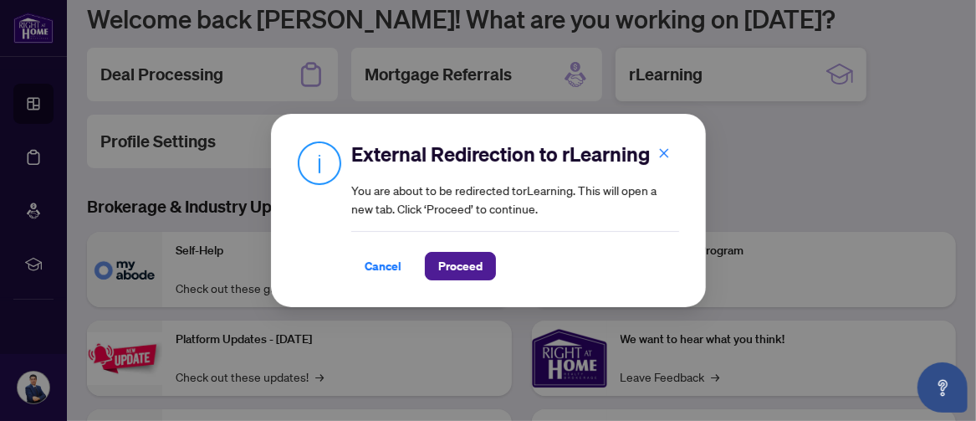  Describe the element at coordinates (515, 154) in the screenshot. I see `h2: External Redirection to rLearning` at that location.